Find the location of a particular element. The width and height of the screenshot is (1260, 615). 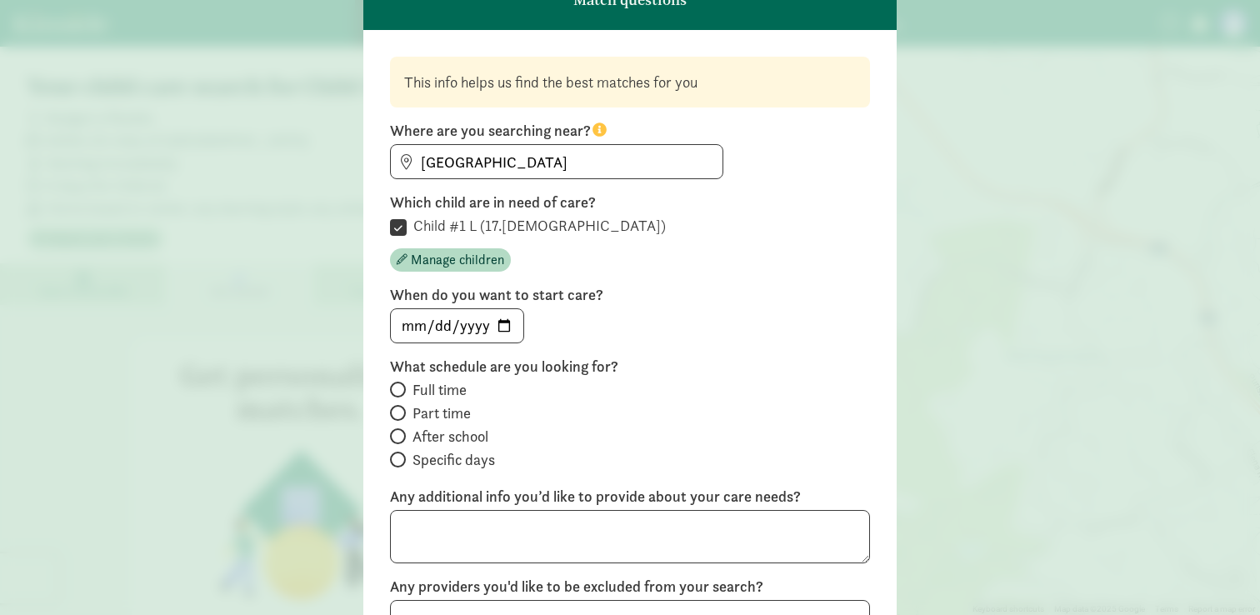

div: This info helps us find the best matches for you is located at coordinates (630, 82).